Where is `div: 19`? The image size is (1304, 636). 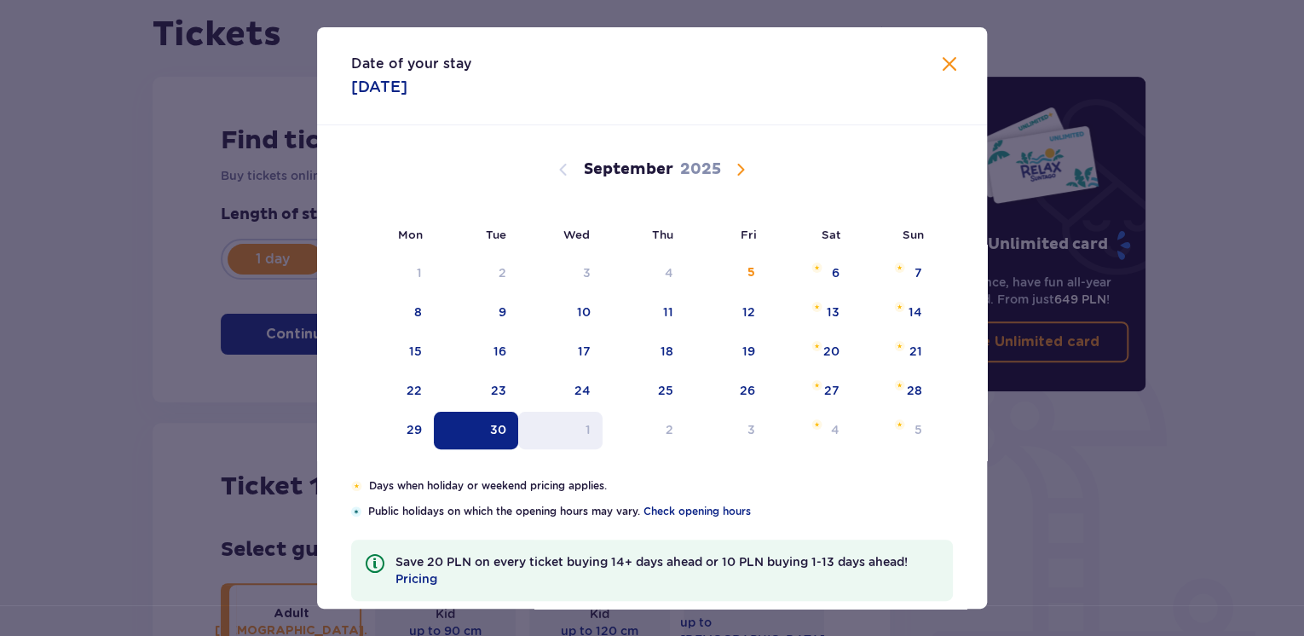 div: 19 is located at coordinates (749, 351).